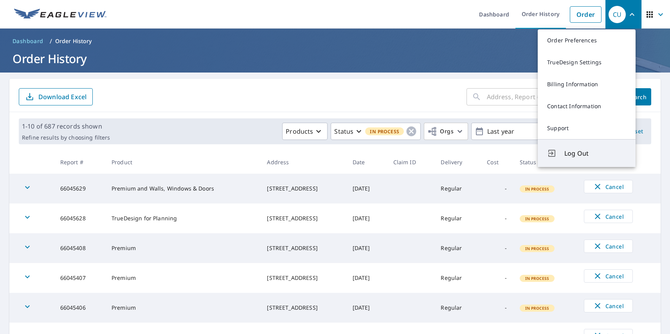 The height and width of the screenshot is (334, 670). I want to click on a: Billing Information, so click(587, 84).